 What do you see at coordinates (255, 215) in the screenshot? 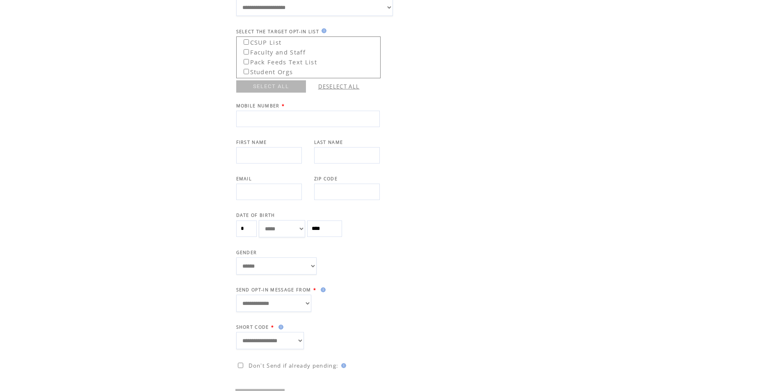
I see `span: DATE OF BIRTH` at bounding box center [255, 215].